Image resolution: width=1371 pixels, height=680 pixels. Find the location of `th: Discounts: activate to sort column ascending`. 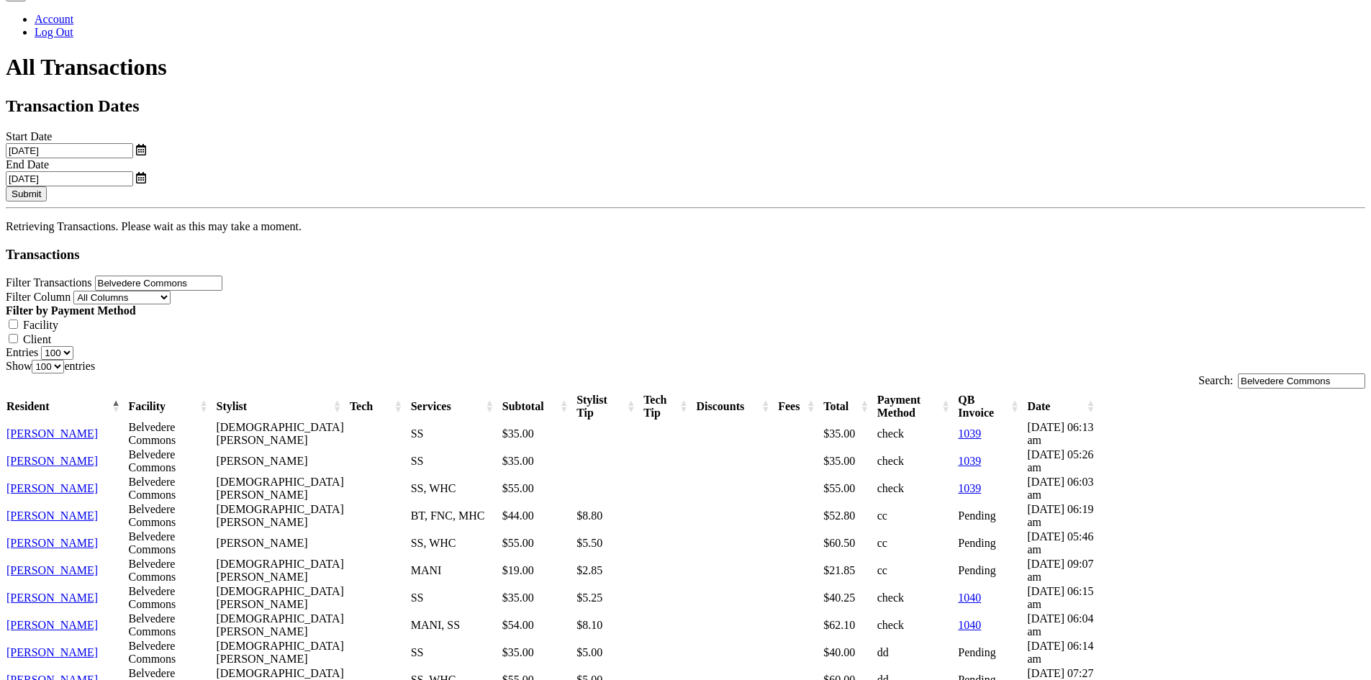

th: Discounts: activate to sort column ascending is located at coordinates (737, 407).